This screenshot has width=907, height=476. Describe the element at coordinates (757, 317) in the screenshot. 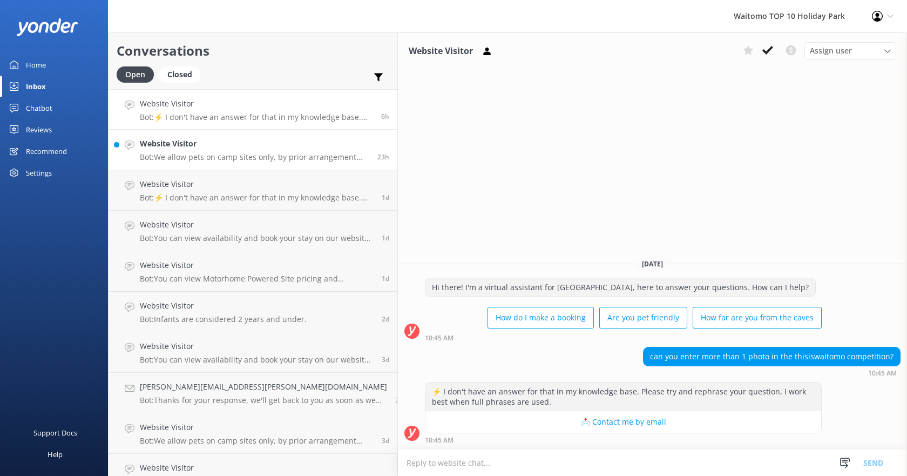

I see `button: How far are you from the caves` at that location.